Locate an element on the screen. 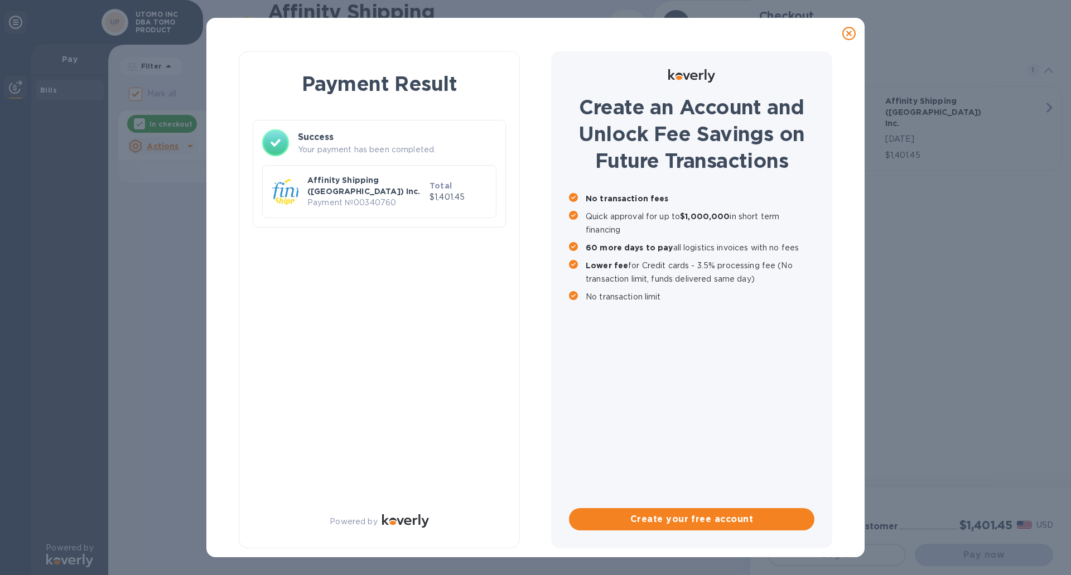  b: Total is located at coordinates (441, 186).